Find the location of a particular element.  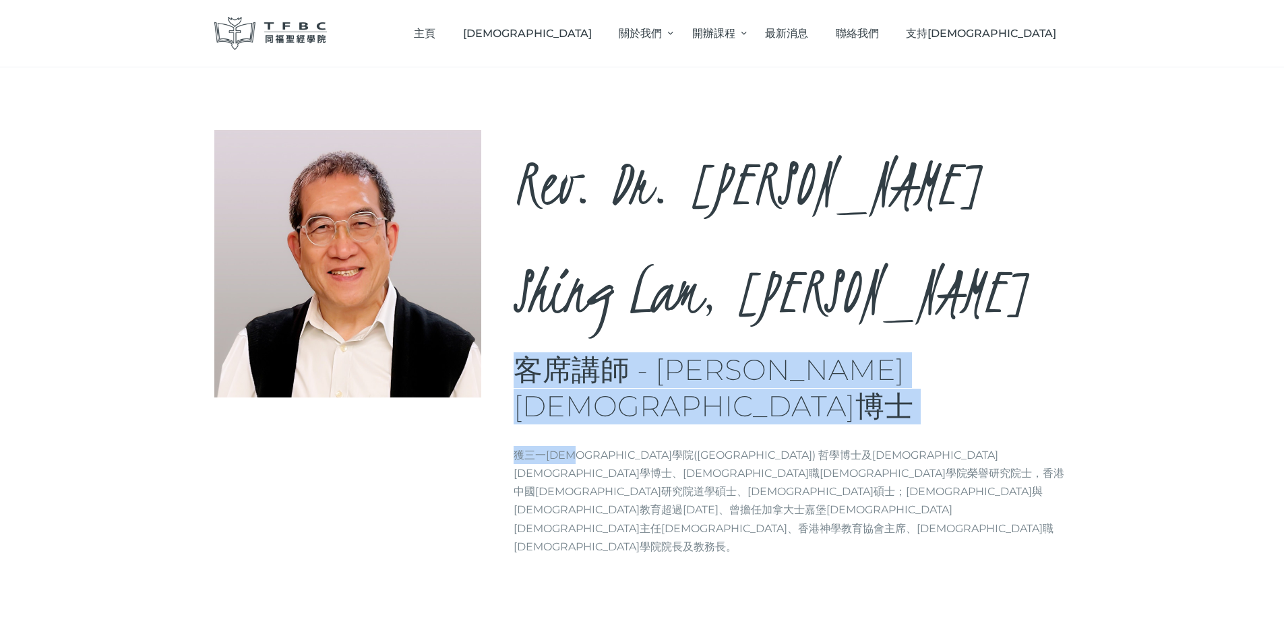

a: 主頁 is located at coordinates (424, 33).